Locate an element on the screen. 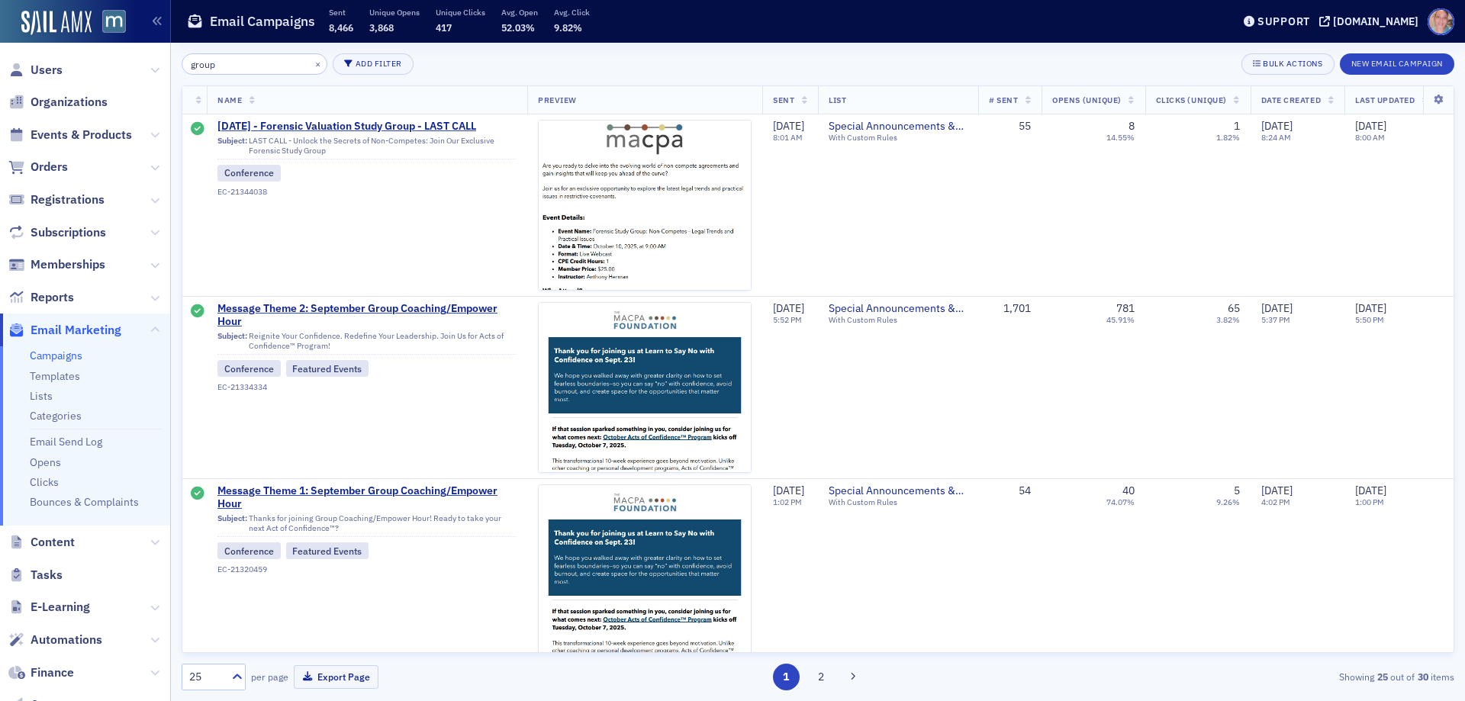 This screenshot has width=1465, height=701. a: Email Send Log is located at coordinates (66, 442).